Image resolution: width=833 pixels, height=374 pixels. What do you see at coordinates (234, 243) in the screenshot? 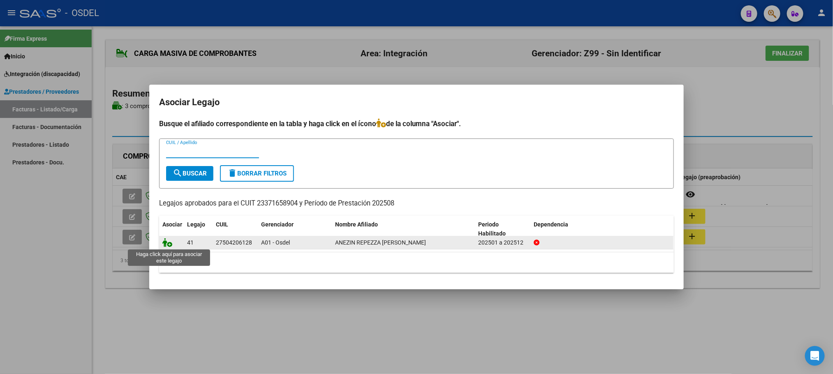
I see `div: 27504206128` at bounding box center [234, 243].